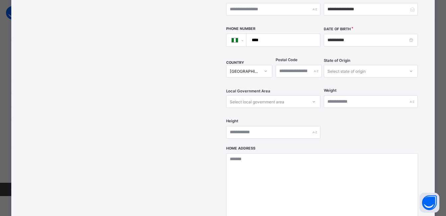 The width and height of the screenshot is (446, 216). What do you see at coordinates (241, 148) in the screenshot?
I see `label: Home Address` at bounding box center [241, 148].